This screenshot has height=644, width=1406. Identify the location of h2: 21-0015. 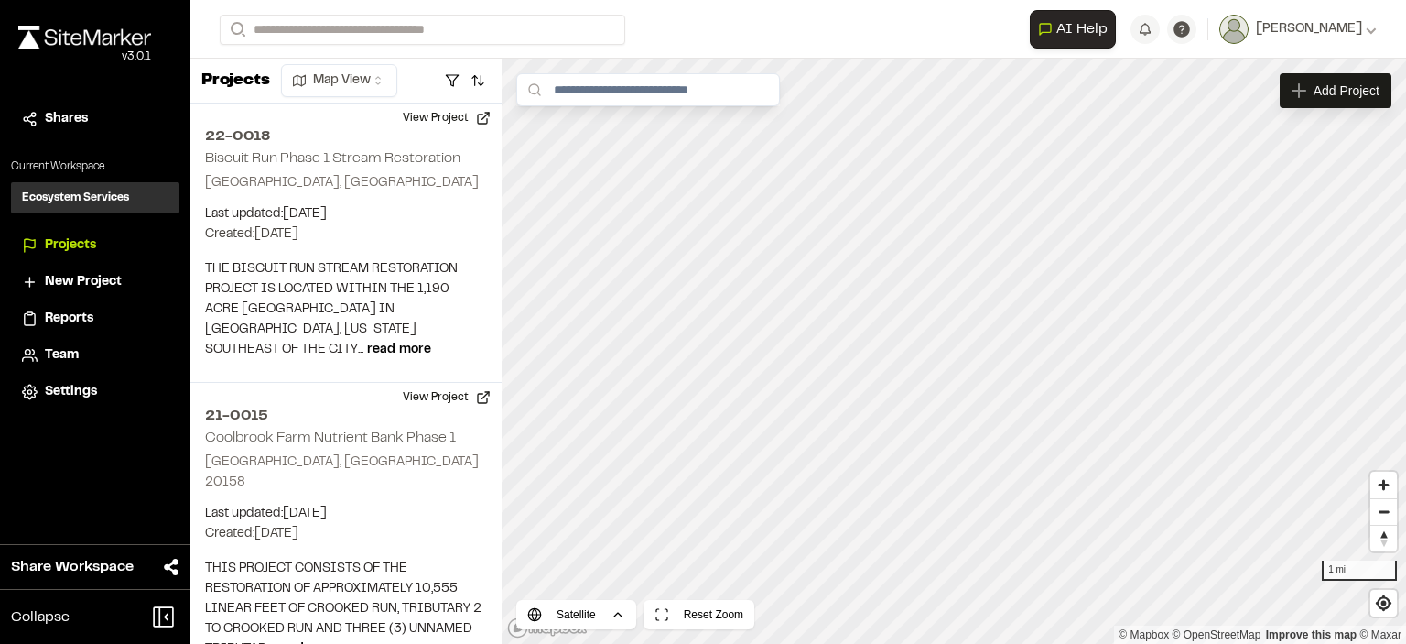
(346, 416).